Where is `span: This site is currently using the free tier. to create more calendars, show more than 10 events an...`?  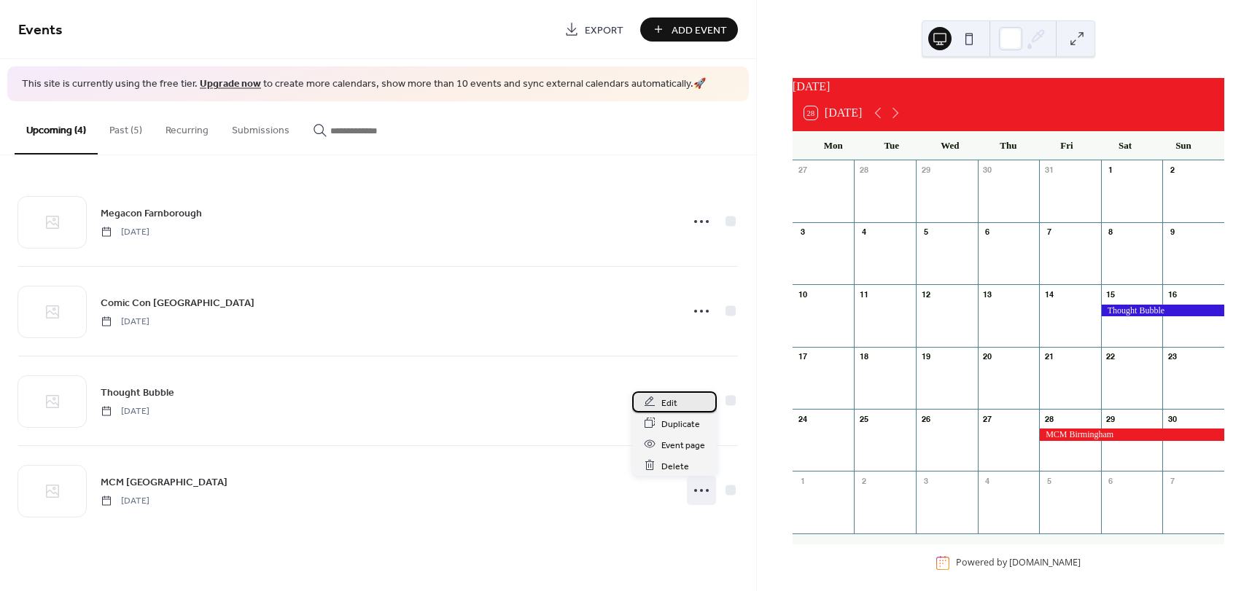 span: This site is currently using the free tier. to create more calendars, show more than 10 events an... is located at coordinates (364, 85).